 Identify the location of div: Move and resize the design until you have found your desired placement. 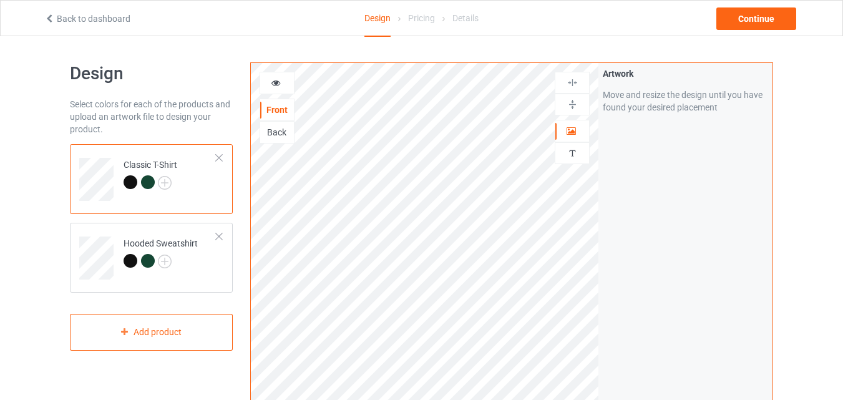
(685, 101).